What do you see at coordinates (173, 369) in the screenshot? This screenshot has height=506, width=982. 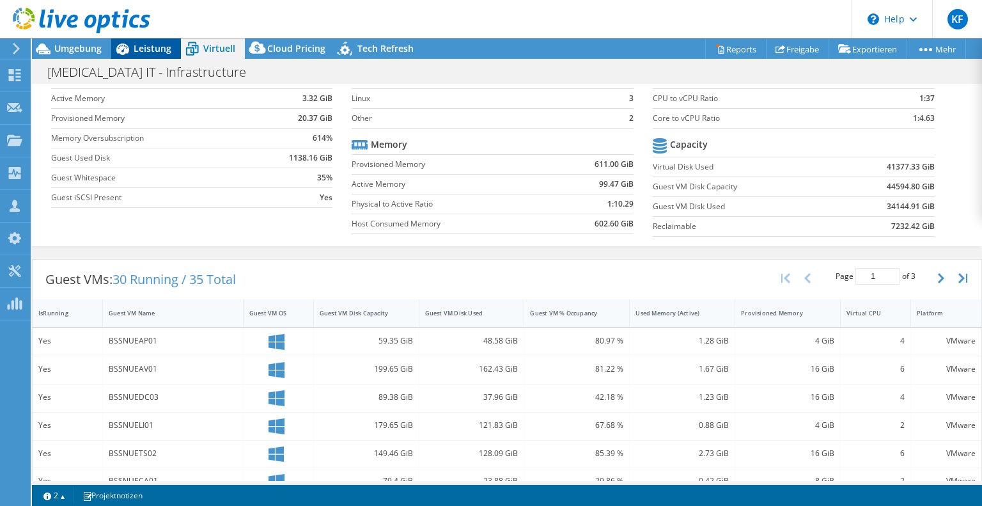 I see `div: BSSNUEAV01` at bounding box center [173, 369].